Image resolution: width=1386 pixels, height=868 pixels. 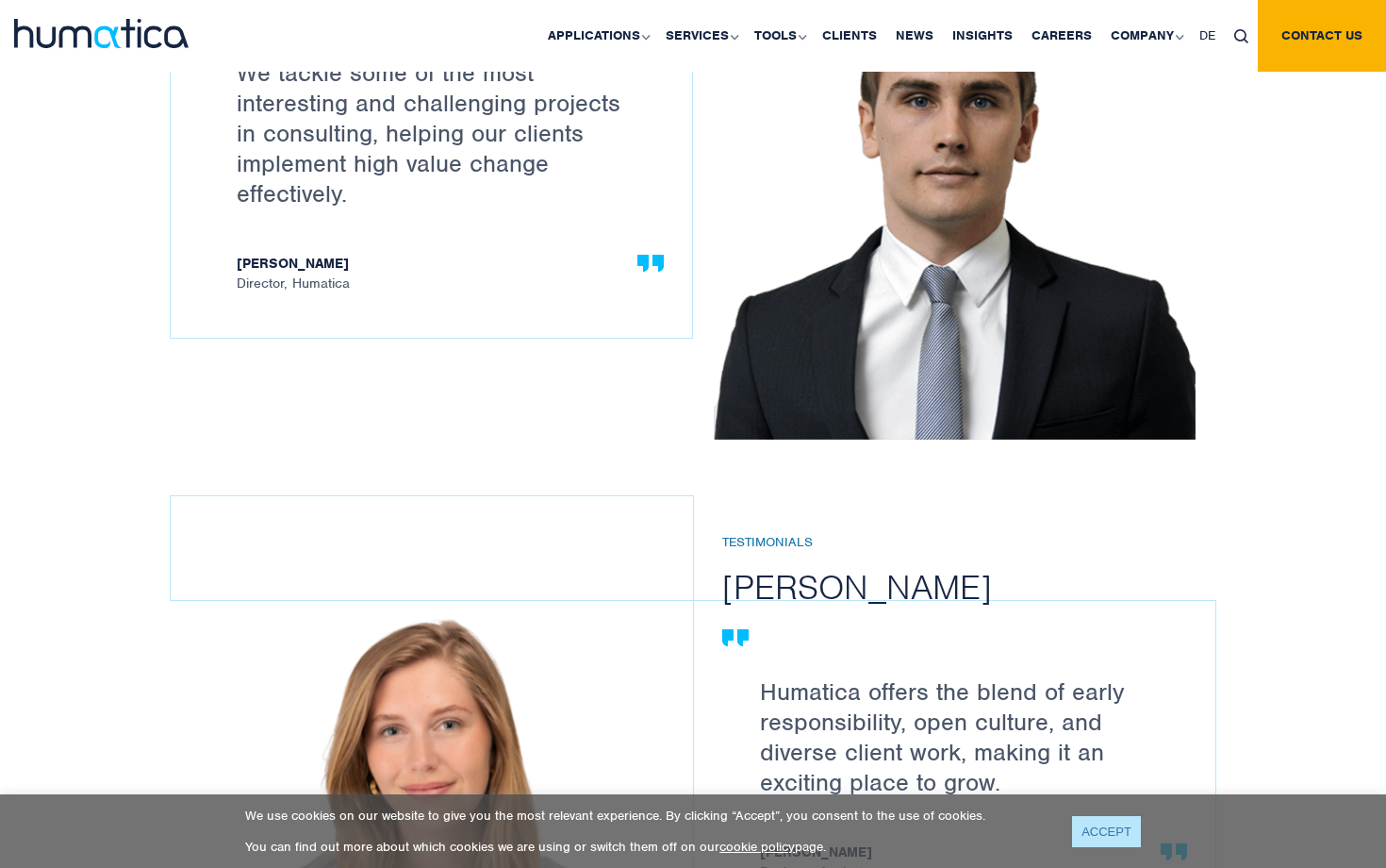 I want to click on p: We tackle some of the most interesting and challenging projects in consulting, helping our client..., so click(x=440, y=133).